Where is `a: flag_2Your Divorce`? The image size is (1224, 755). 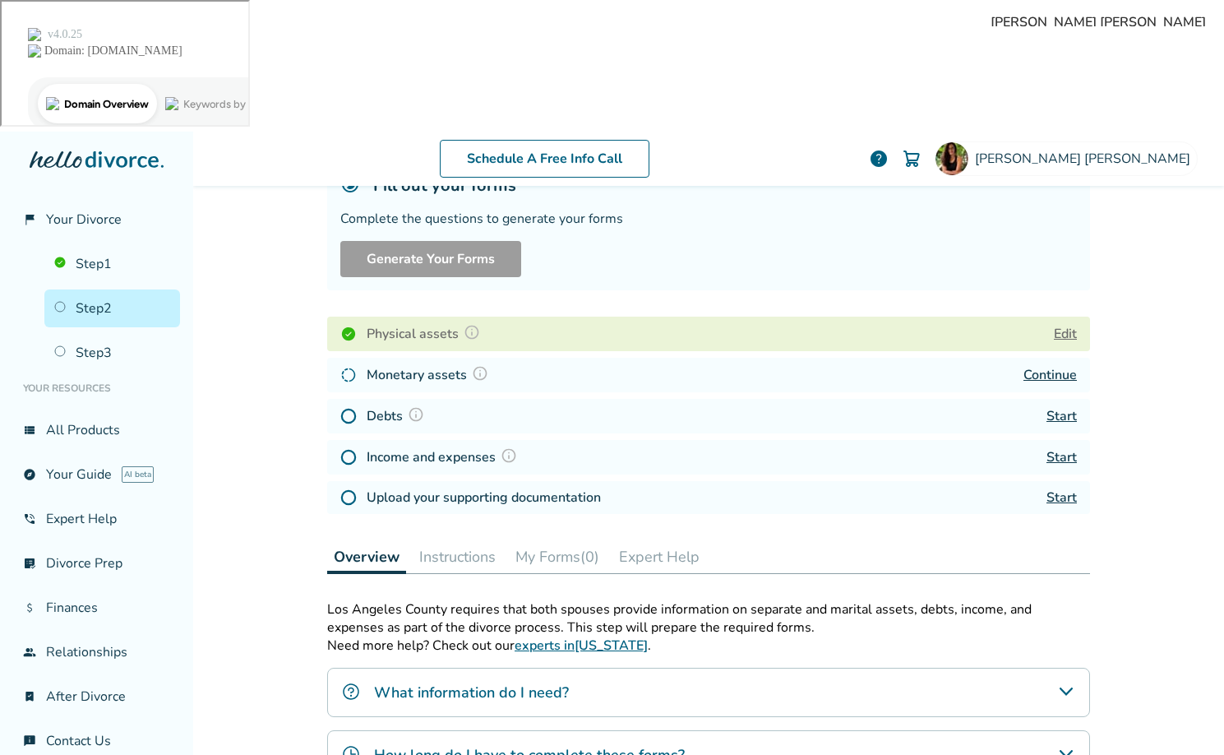
a: flag_2Your Divorce is located at coordinates (96, 220).